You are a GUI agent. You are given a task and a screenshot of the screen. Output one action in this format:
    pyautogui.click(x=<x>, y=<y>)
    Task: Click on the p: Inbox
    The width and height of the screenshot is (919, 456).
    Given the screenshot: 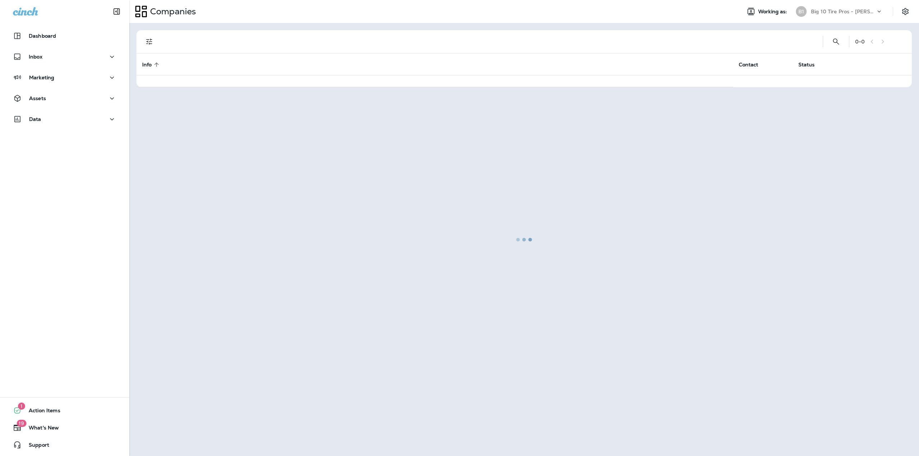 What is the action you would take?
    pyautogui.click(x=36, y=57)
    